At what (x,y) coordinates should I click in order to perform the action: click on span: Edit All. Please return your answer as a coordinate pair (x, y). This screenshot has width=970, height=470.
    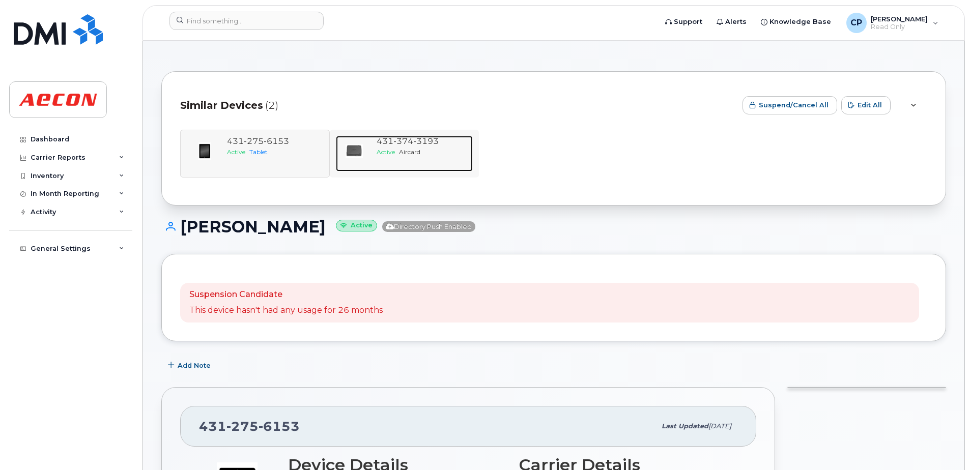
    Looking at the image, I should click on (870, 105).